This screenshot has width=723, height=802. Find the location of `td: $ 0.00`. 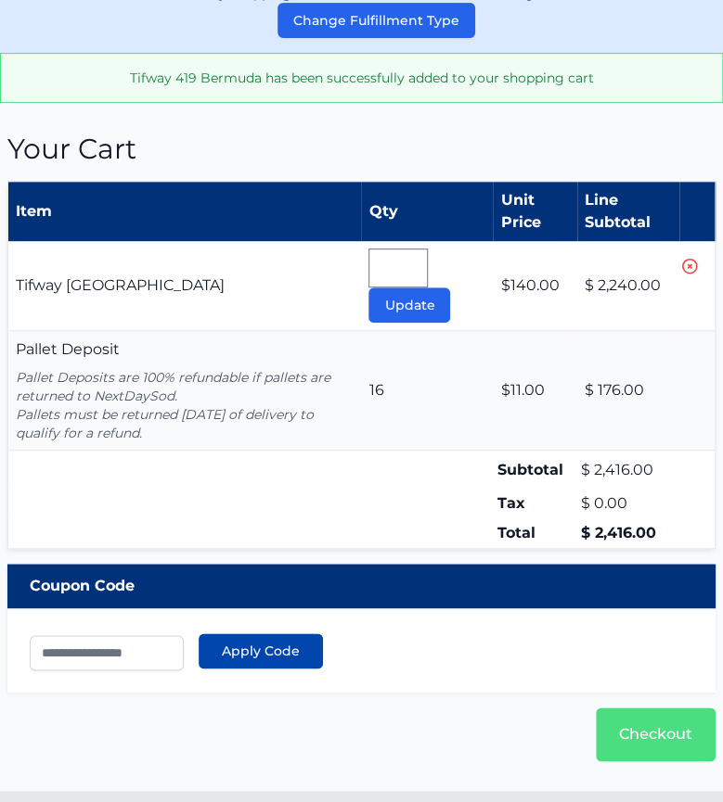

td: $ 0.00 is located at coordinates (628, 504).